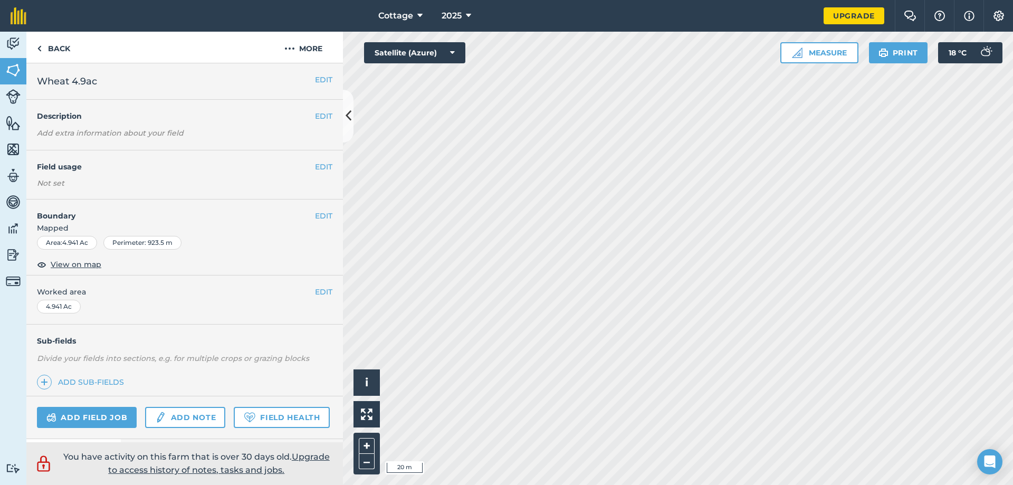 This screenshot has width=1013, height=485. Describe the element at coordinates (281, 417) in the screenshot. I see `a: Field Health` at that location.